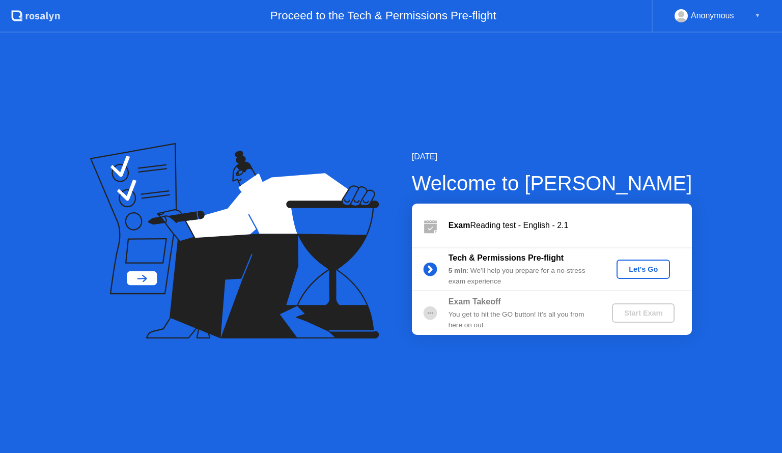 This screenshot has width=782, height=453. What do you see at coordinates (522, 276) in the screenshot?
I see `div: : We’ll help you prepare for a no-stress exam experience` at bounding box center [522, 276].